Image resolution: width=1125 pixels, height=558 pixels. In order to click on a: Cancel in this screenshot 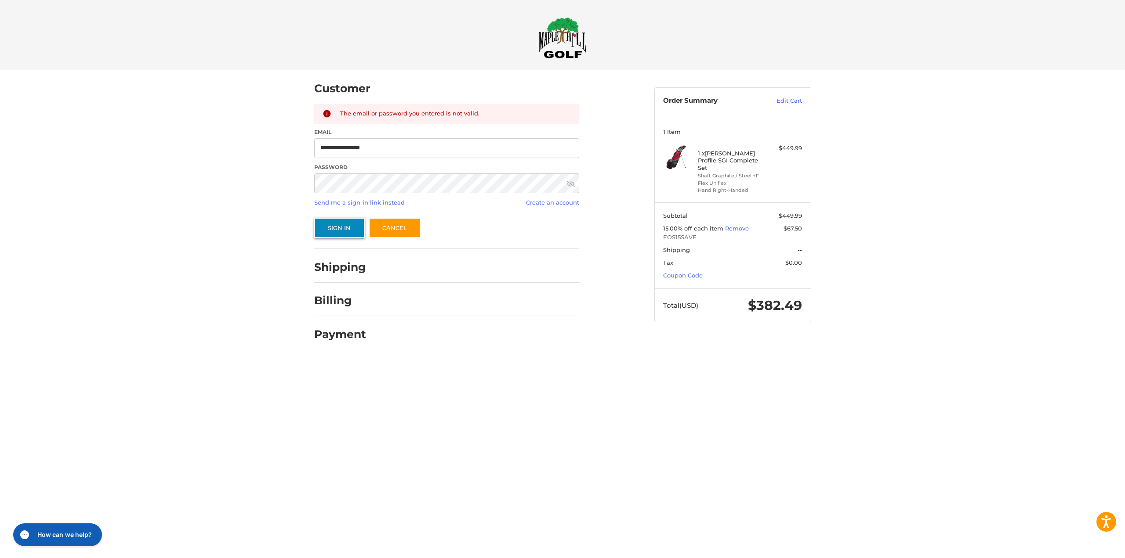, I will do `click(394, 228)`.